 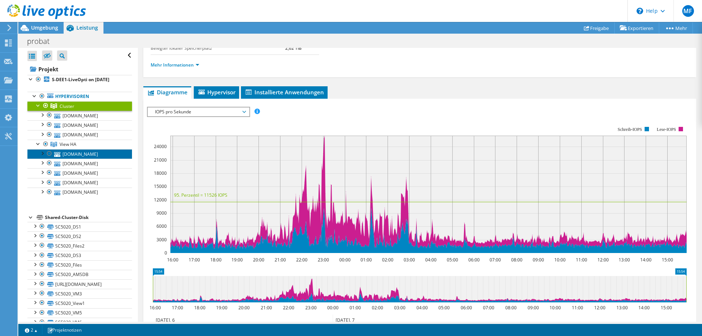 What do you see at coordinates (80, 227) in the screenshot?
I see `a: SC5020_DS1` at bounding box center [80, 227].